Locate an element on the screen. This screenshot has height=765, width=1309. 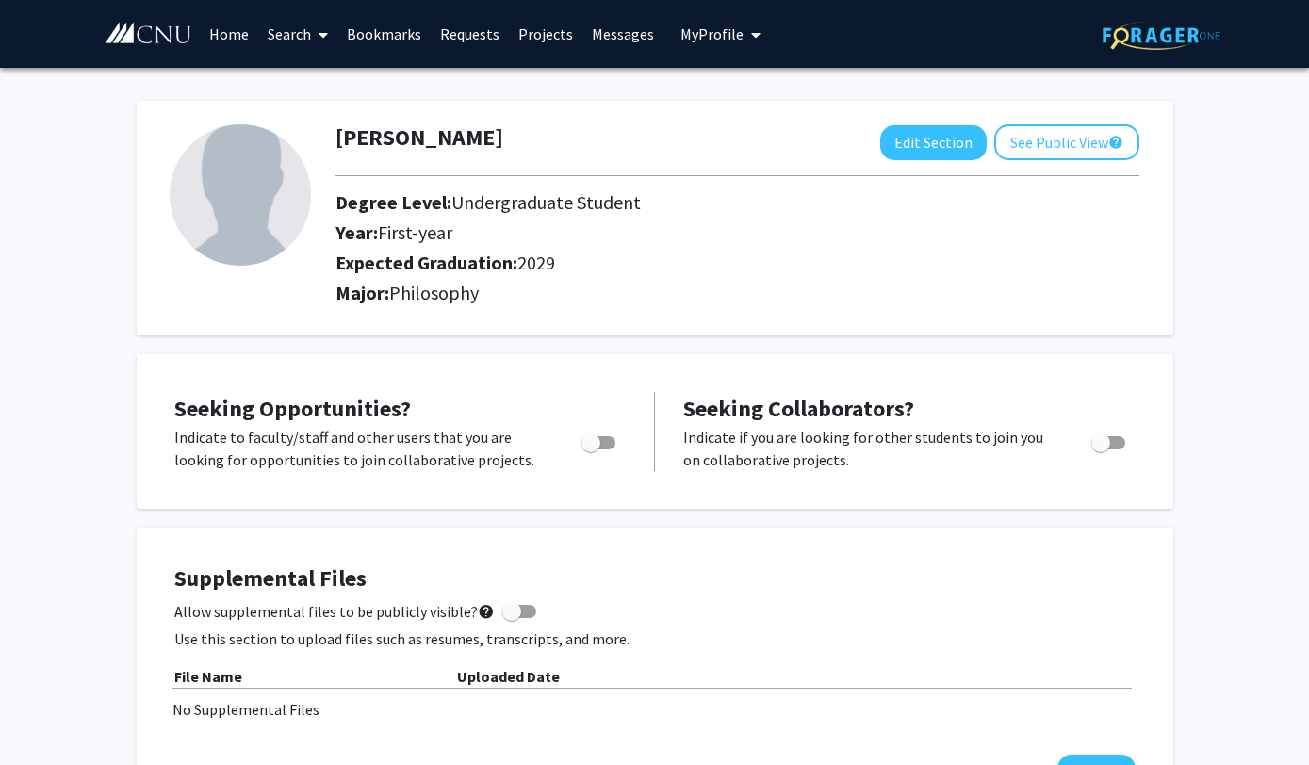
a: Requests is located at coordinates (469, 34).